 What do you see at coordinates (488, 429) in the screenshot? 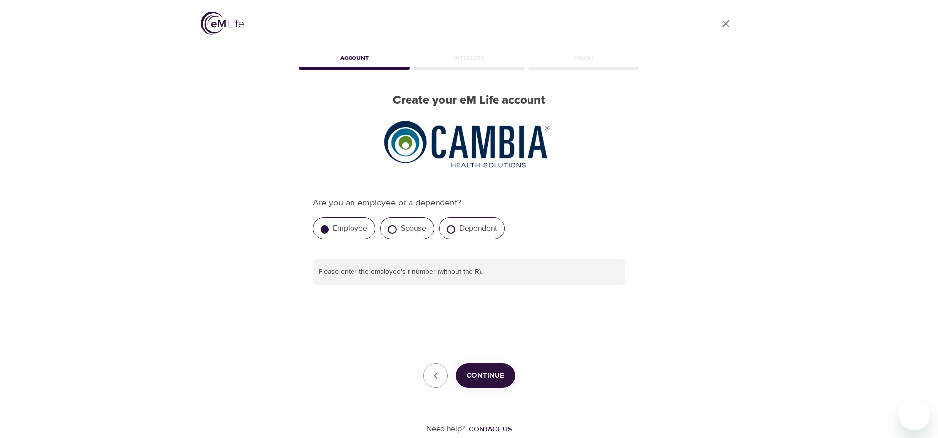
I see `a: Contact us` at bounding box center [488, 429].